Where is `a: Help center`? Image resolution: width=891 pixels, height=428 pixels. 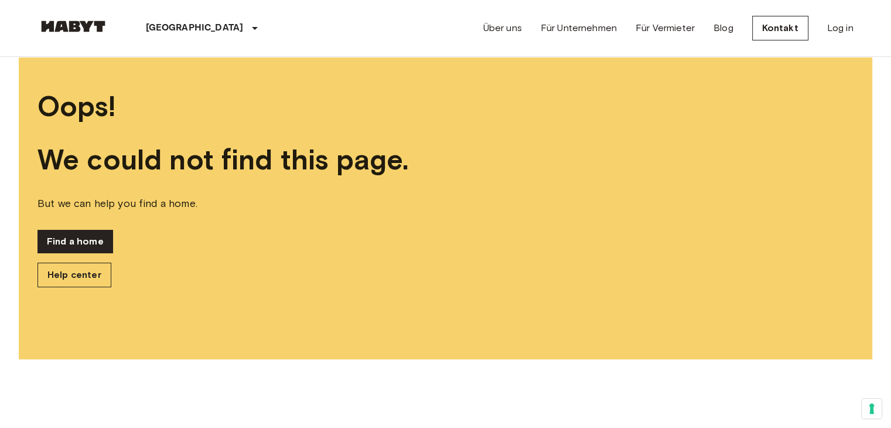
a: Help center is located at coordinates (74, 275).